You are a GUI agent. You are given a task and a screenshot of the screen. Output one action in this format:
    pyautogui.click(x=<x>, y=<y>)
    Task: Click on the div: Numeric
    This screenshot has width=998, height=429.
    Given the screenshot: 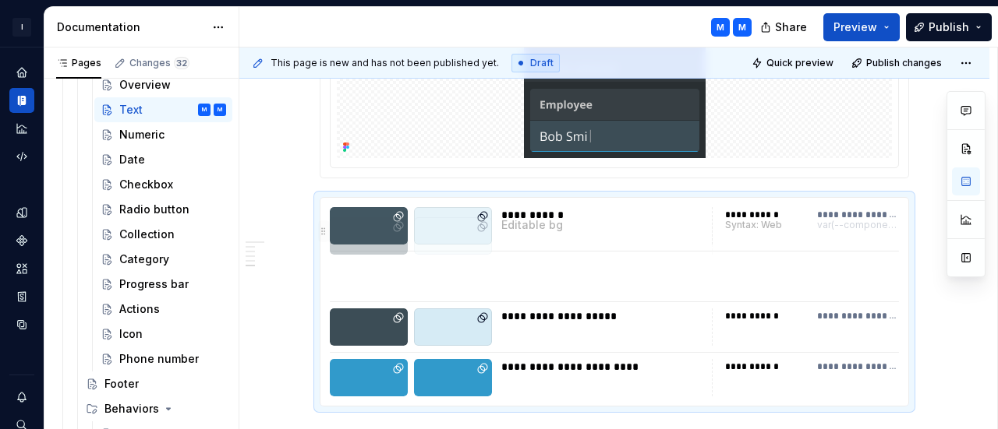 What is the action you would take?
    pyautogui.click(x=142, y=135)
    